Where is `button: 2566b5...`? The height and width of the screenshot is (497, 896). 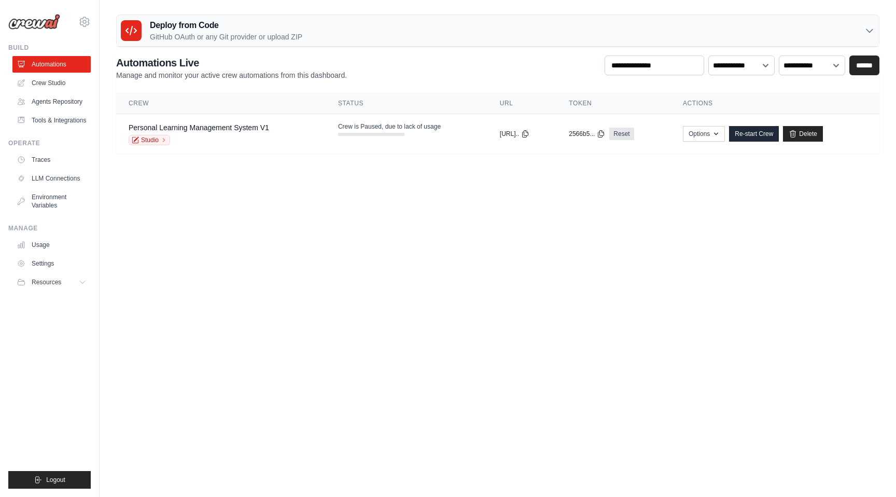
button: 2566b5... is located at coordinates (587, 134).